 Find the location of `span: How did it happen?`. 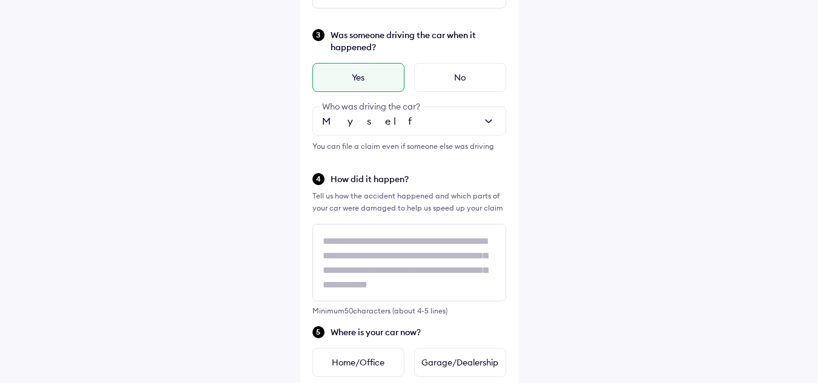

span: How did it happen? is located at coordinates (418, 179).